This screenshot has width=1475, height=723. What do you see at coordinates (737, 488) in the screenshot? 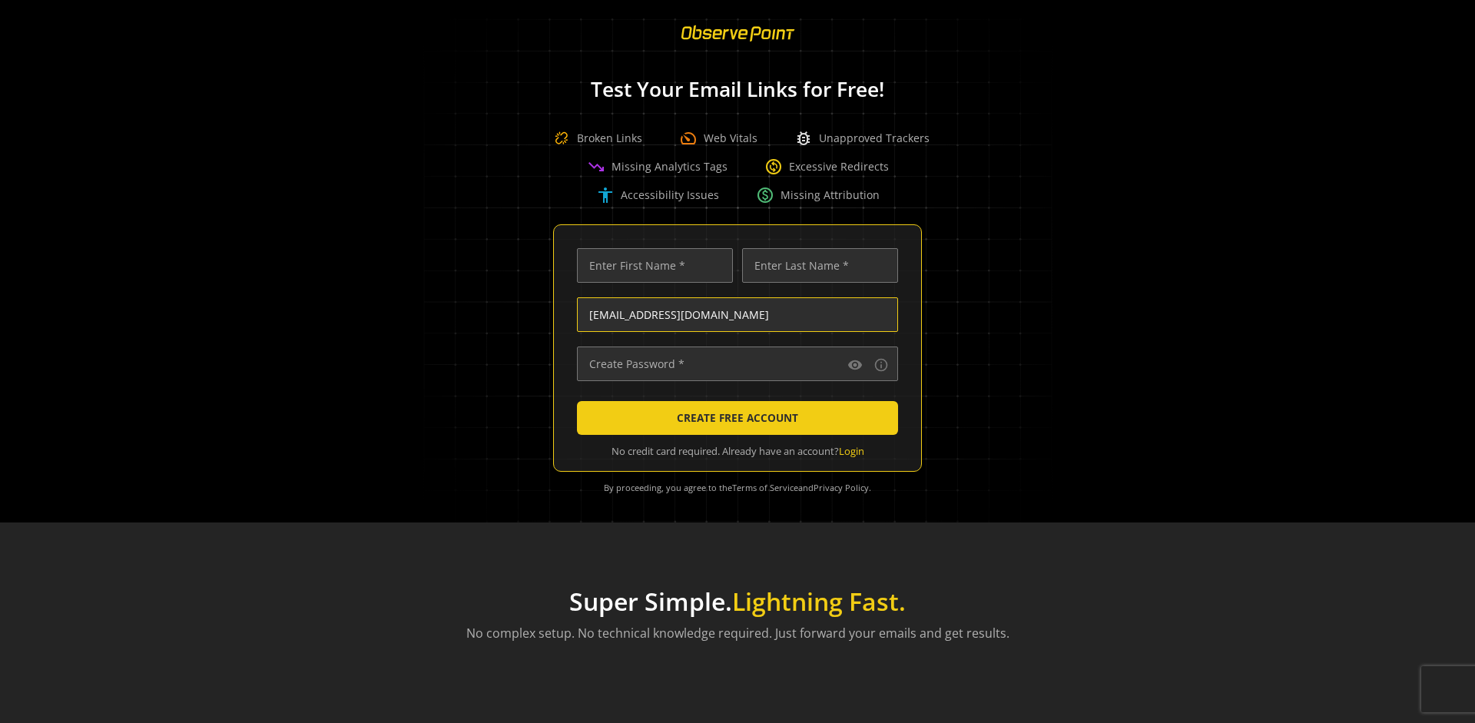
I see `div: By proceeding, you agree to the and .` at bounding box center [737, 488].